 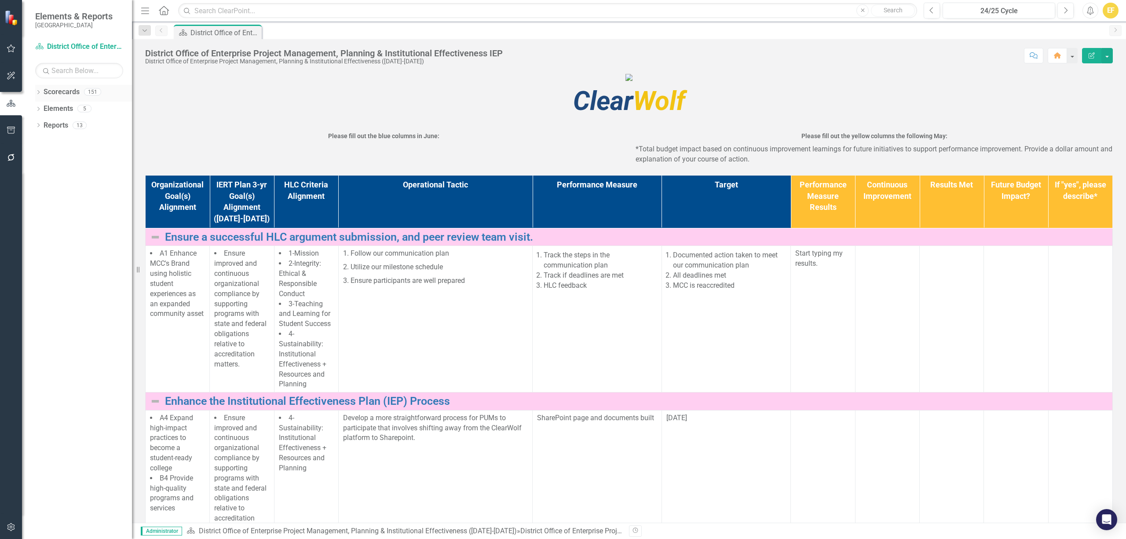 I want to click on a: Reports, so click(x=56, y=125).